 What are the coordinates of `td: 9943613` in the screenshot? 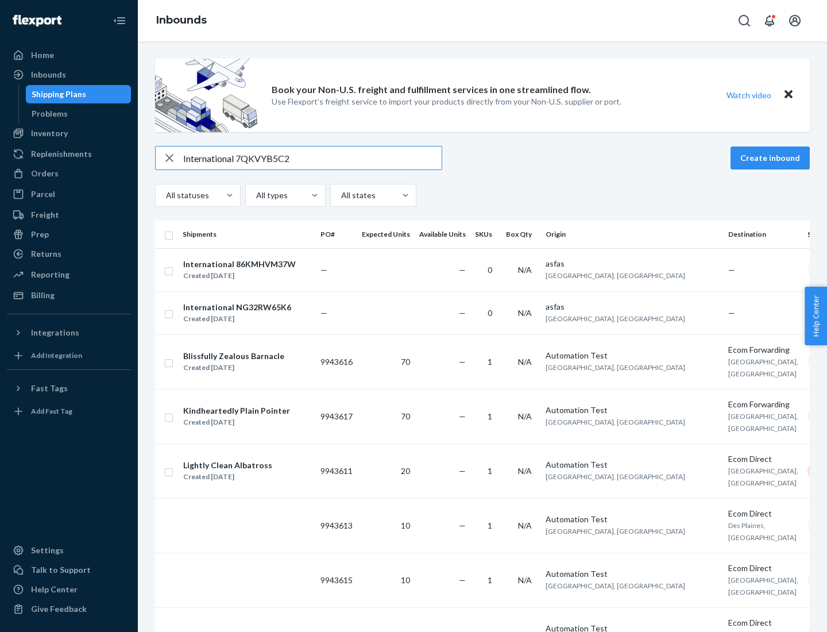 It's located at (337, 525).